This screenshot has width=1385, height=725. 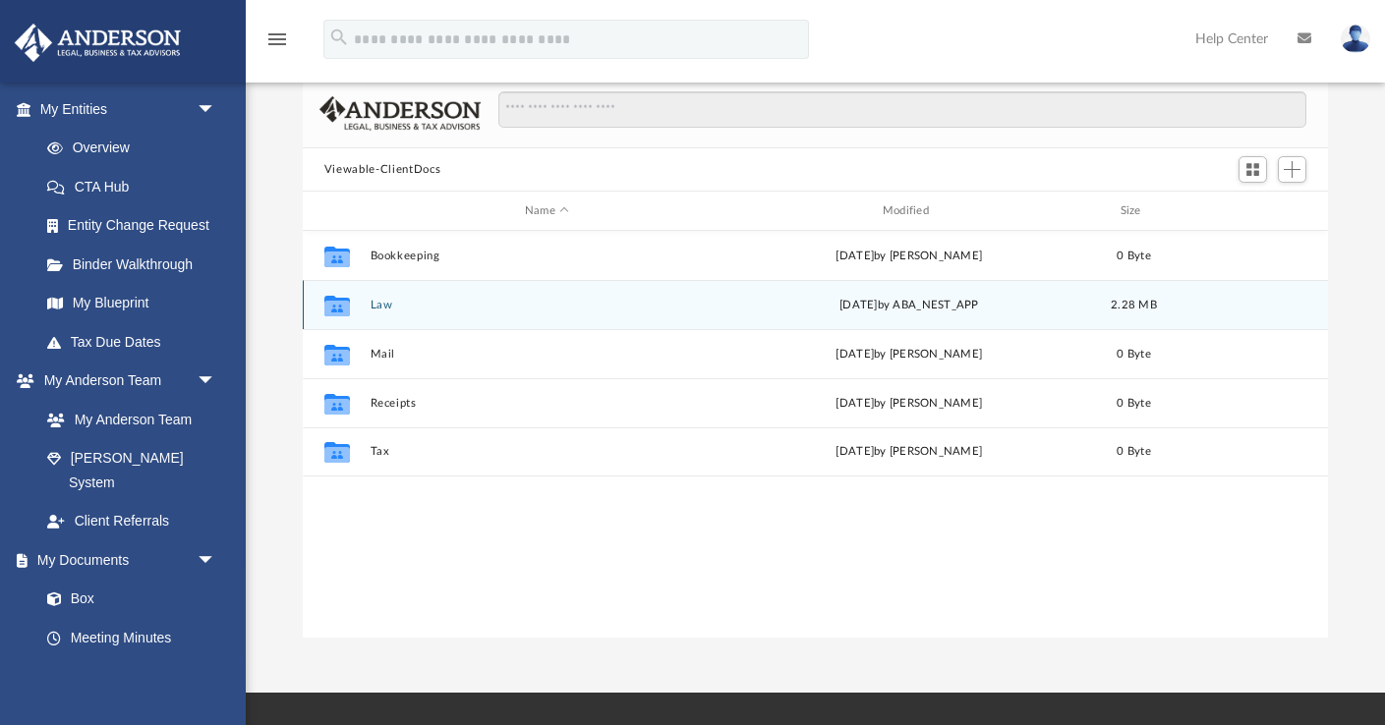 I want to click on a: Meeting Minutes, so click(x=132, y=638).